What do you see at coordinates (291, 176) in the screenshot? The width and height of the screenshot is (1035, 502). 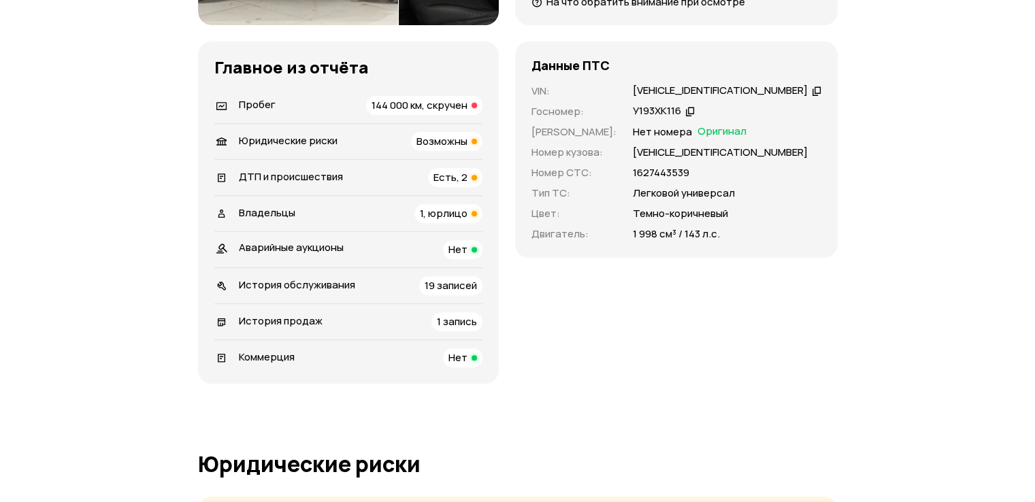 I see `span: ДТП и происшествия` at bounding box center [291, 176].